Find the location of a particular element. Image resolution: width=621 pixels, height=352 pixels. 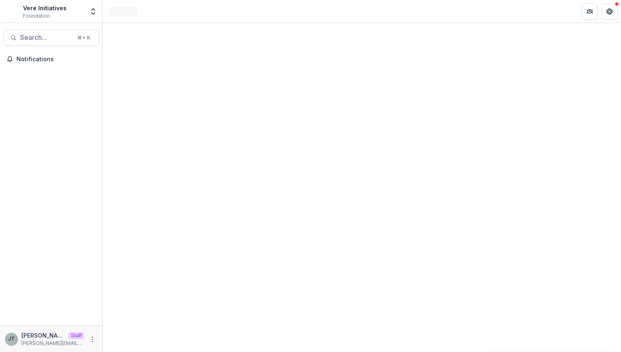

p: Staff is located at coordinates (76, 336).